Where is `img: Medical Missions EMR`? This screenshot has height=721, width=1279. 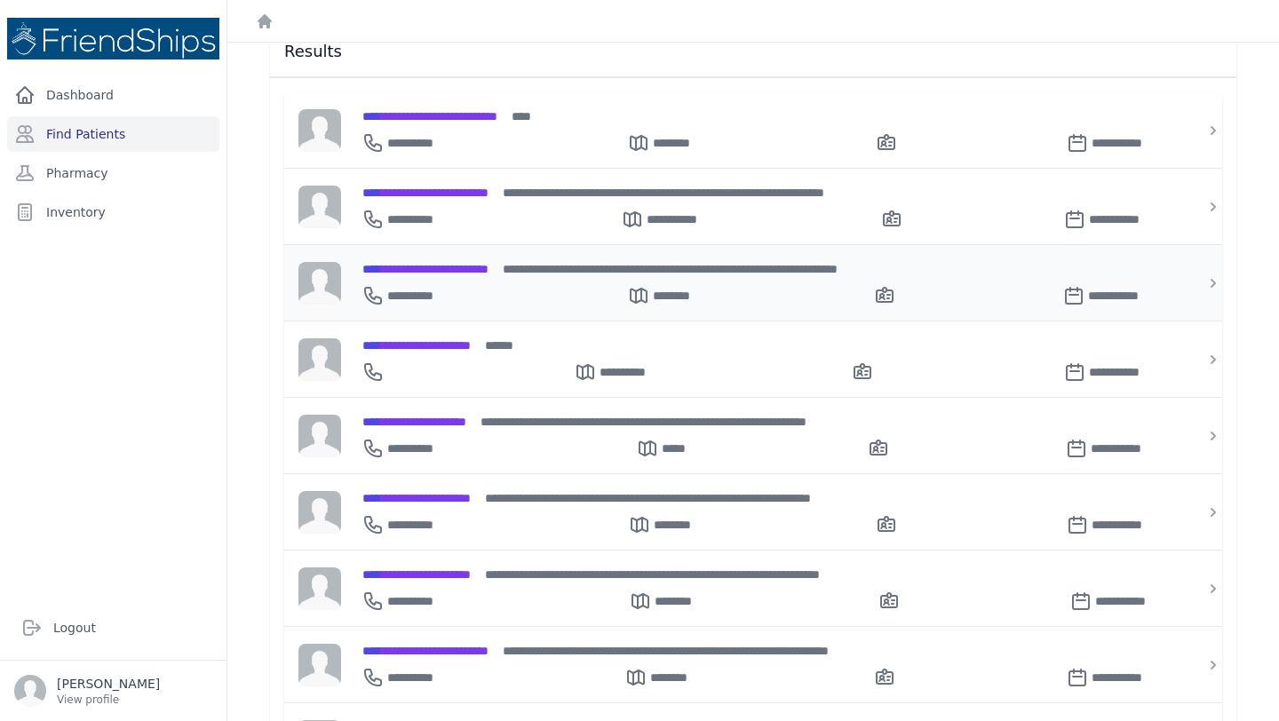 img: Medical Missions EMR is located at coordinates (113, 38).